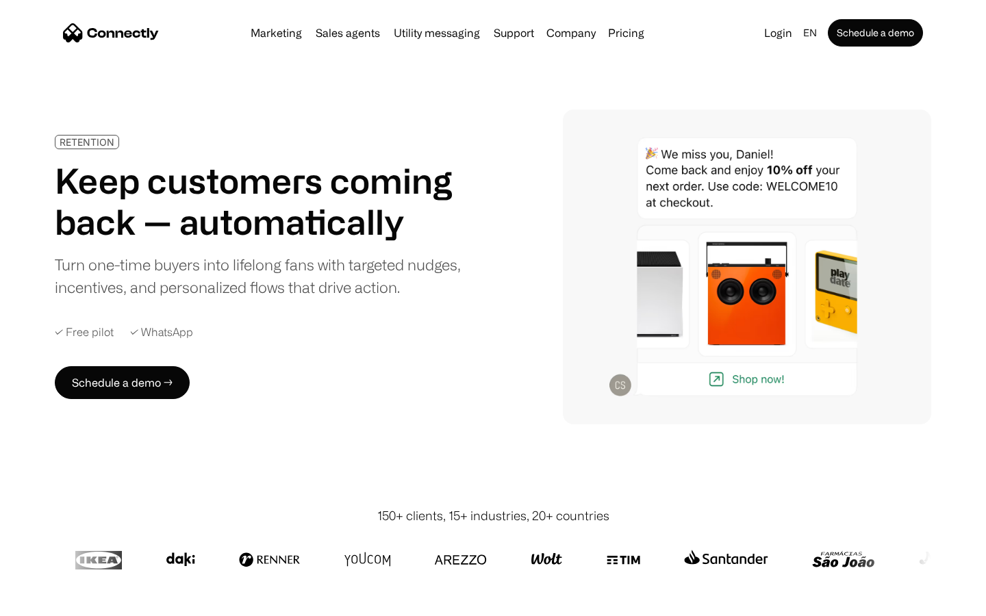  Describe the element at coordinates (571, 33) in the screenshot. I see `div: Company` at that location.